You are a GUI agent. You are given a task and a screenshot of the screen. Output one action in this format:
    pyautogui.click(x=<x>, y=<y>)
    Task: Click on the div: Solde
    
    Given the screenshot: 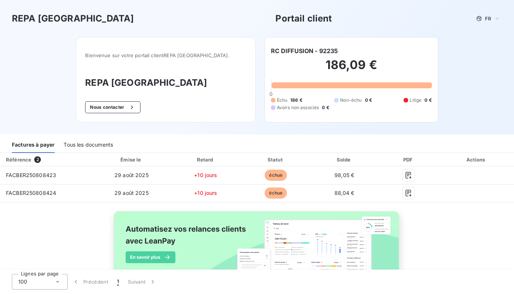 What is the action you would take?
    pyautogui.click(x=344, y=160)
    